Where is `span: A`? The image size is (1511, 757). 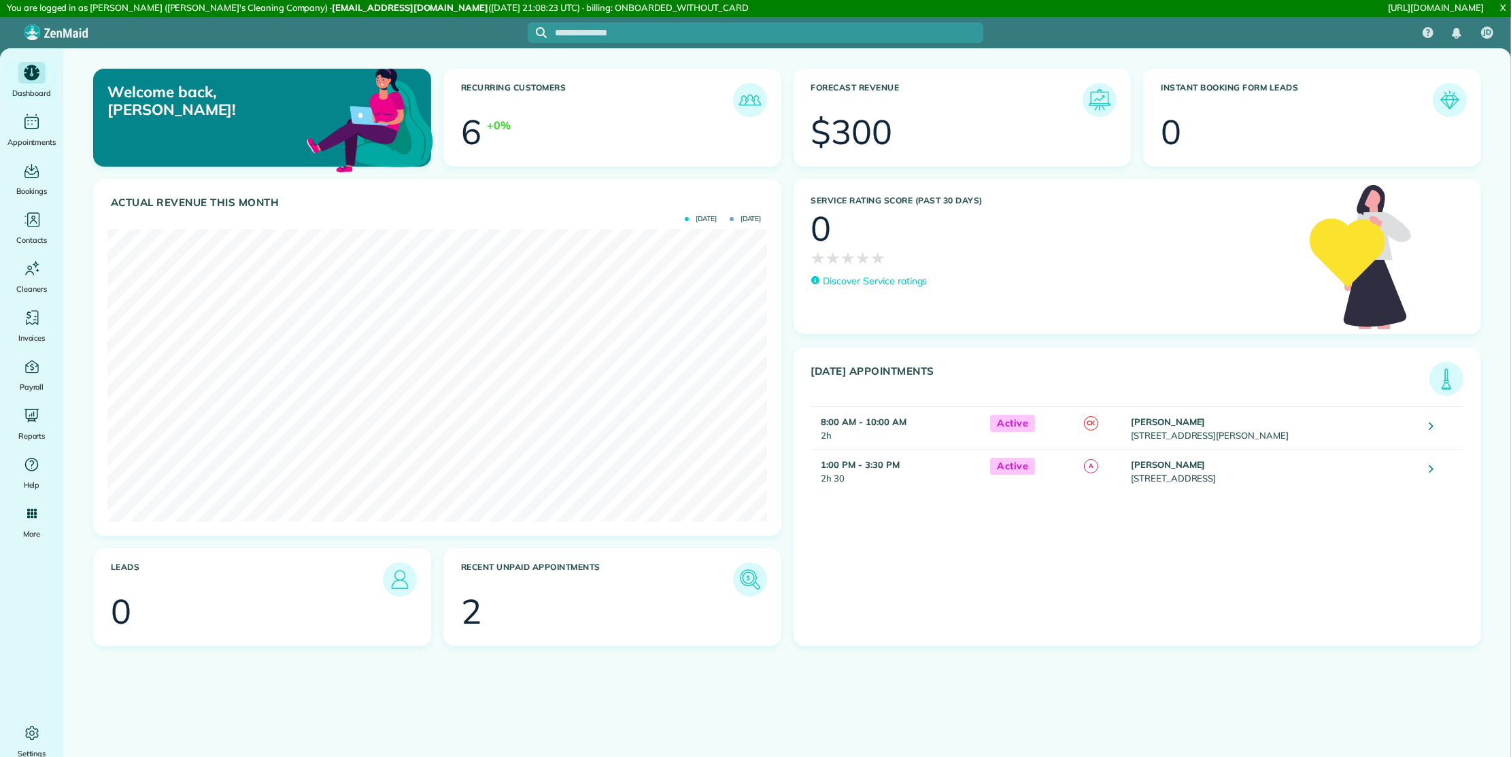
span: A is located at coordinates (1091, 466).